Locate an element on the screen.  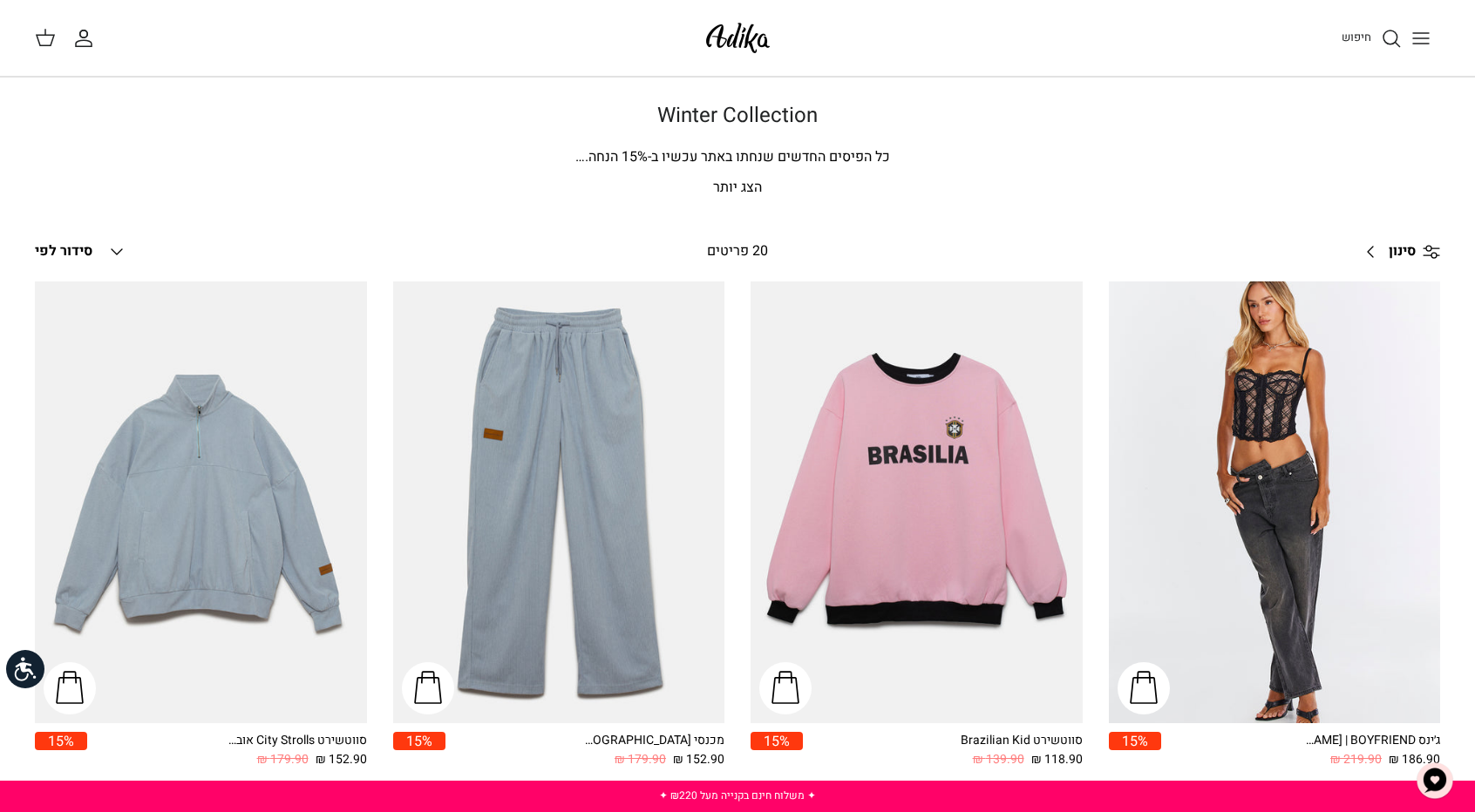
div: 20 פריטים is located at coordinates (738, 252).